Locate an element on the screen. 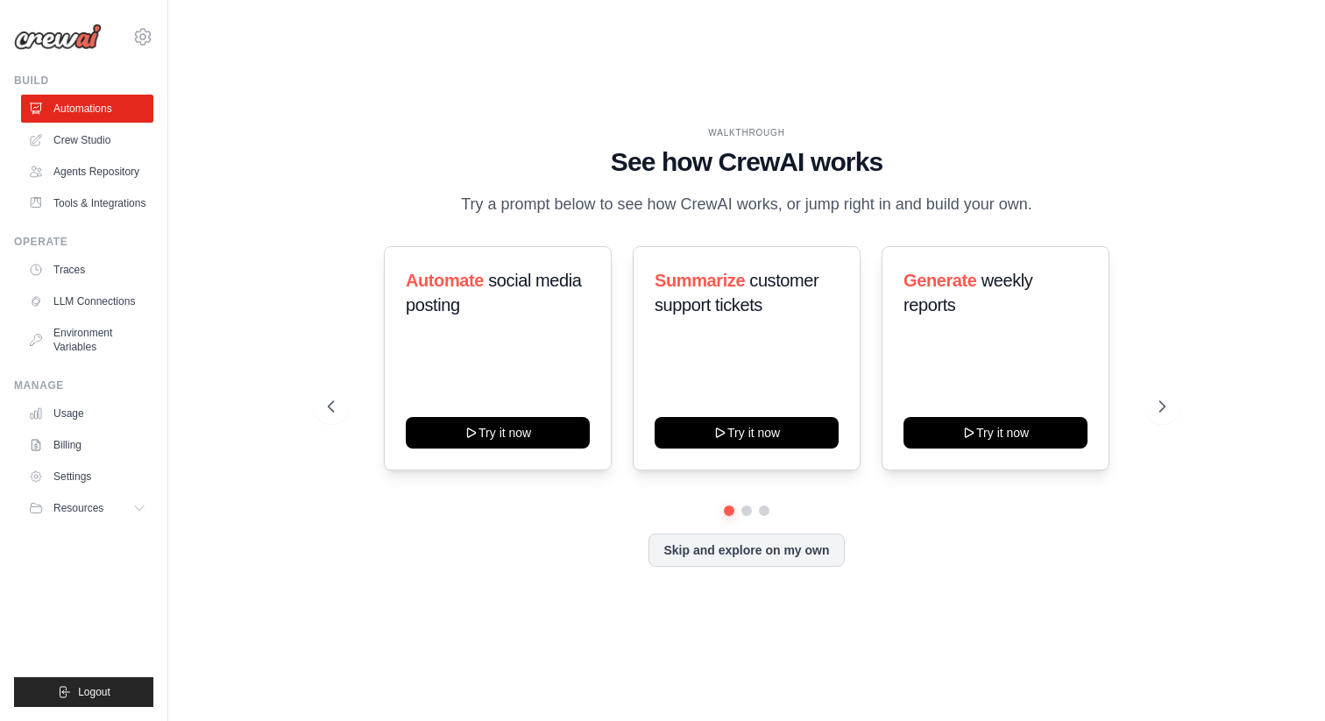 Image resolution: width=1325 pixels, height=721 pixels. span: Generate is located at coordinates (940, 280).